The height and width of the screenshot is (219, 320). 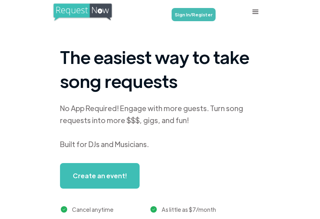 What do you see at coordinates (189, 210) in the screenshot?
I see `div: As little as $7/month` at bounding box center [189, 210].